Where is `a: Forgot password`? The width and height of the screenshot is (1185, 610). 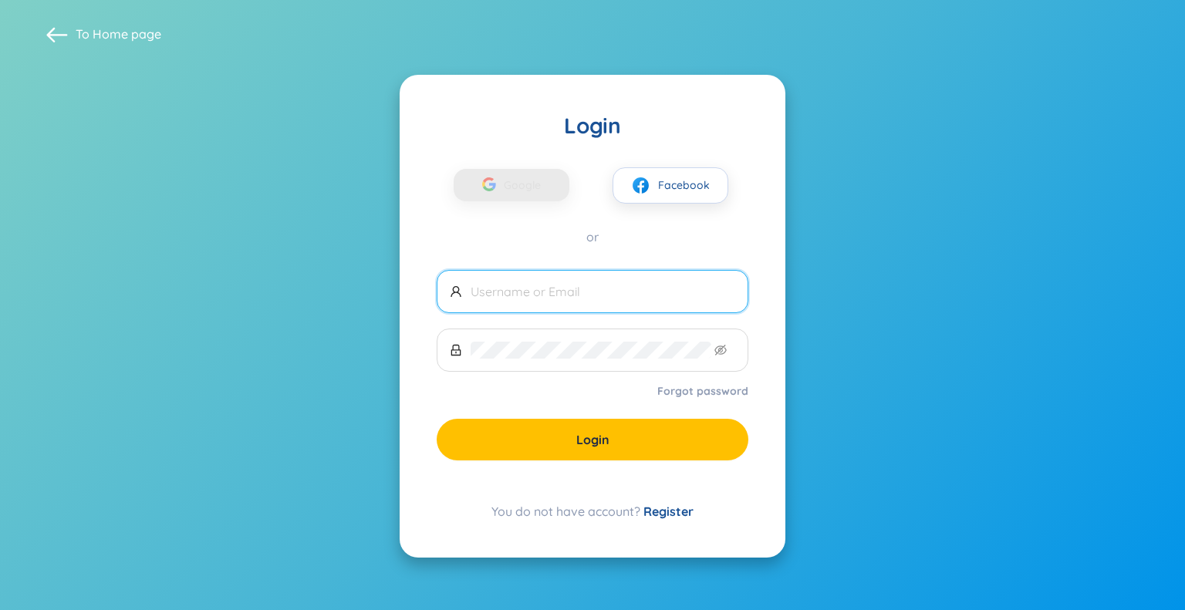 a: Forgot password is located at coordinates (703, 391).